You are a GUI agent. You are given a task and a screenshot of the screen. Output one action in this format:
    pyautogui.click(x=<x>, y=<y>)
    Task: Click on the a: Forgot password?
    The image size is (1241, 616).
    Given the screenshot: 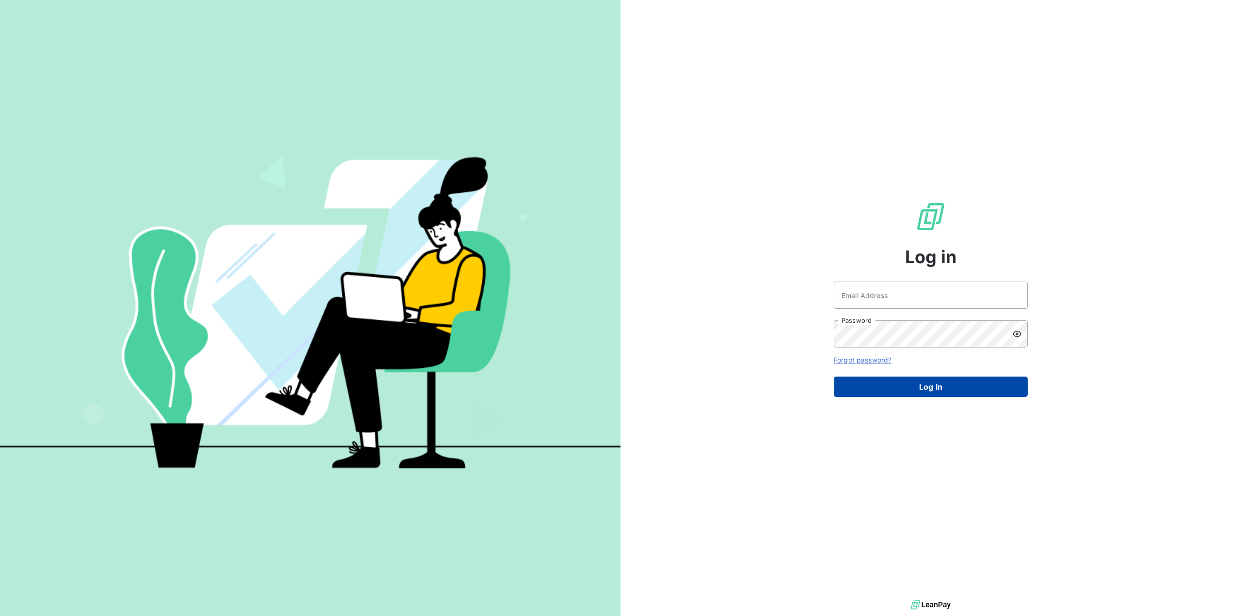 What is the action you would take?
    pyautogui.click(x=862, y=360)
    